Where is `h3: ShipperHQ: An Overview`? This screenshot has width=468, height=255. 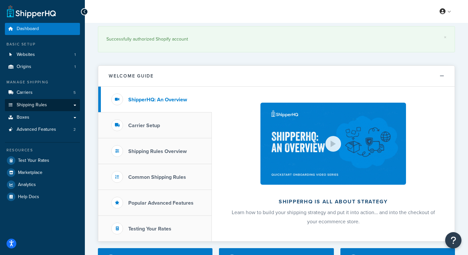
h3: ShipperHQ: An Overview is located at coordinates (158, 100).